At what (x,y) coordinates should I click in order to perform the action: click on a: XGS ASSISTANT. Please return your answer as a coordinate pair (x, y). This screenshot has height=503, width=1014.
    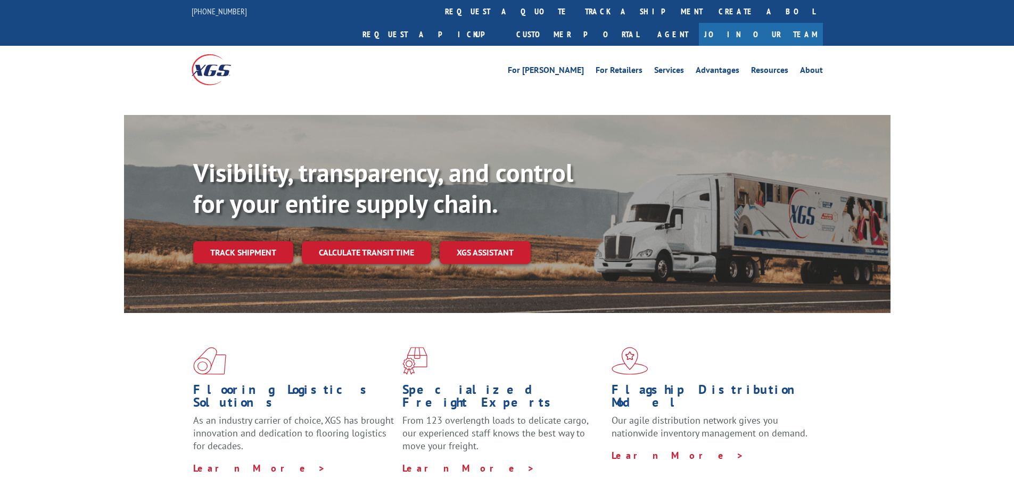
    Looking at the image, I should click on (485, 252).